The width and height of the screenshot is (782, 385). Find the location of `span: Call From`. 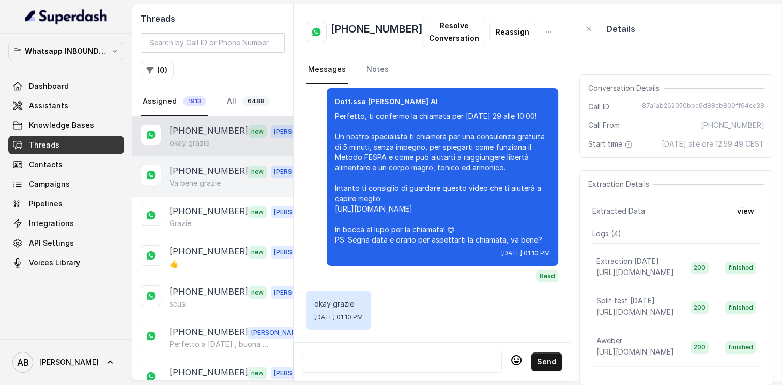

span: Call From is located at coordinates (603, 126).